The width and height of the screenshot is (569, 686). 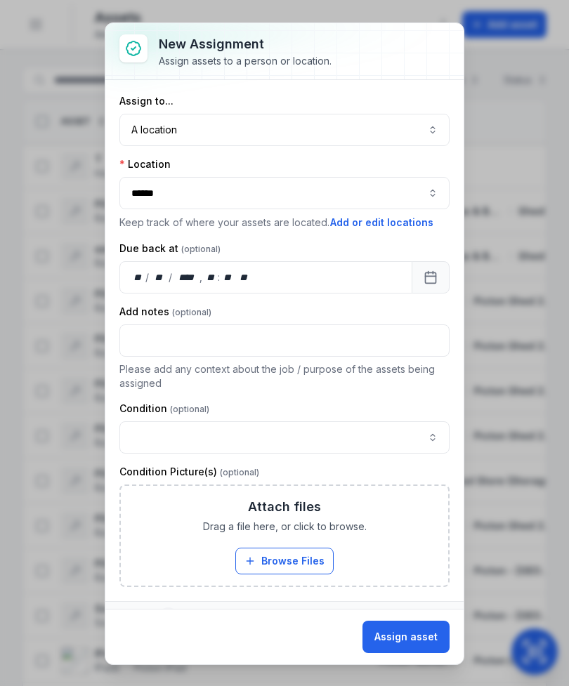 What do you see at coordinates (228, 277) in the screenshot?
I see `div: minute,` at bounding box center [228, 277].